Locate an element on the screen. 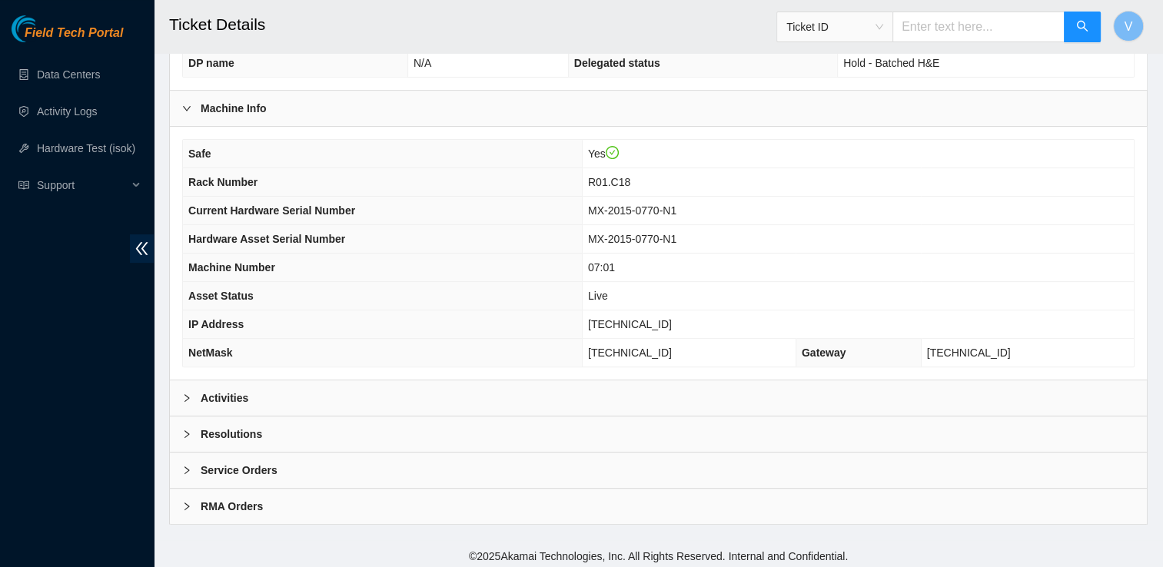  span: read is located at coordinates (24, 185).